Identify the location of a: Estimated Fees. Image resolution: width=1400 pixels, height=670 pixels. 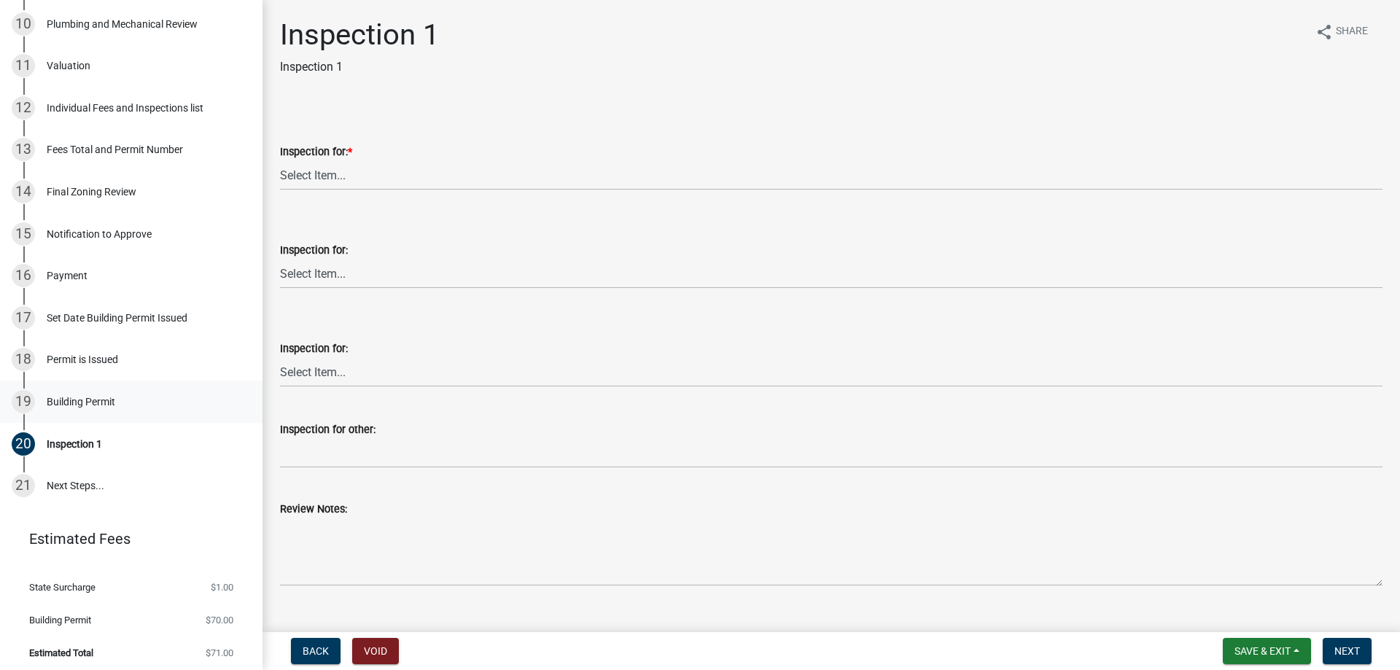
(125, 539).